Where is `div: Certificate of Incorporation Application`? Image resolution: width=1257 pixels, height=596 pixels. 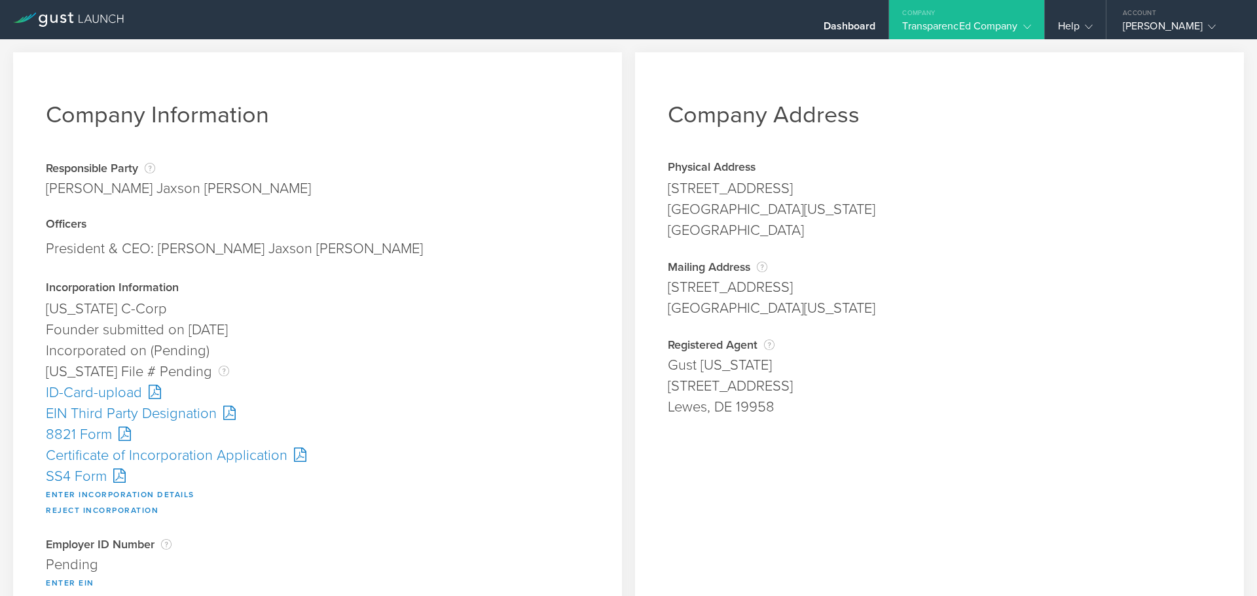
div: Certificate of Incorporation Application is located at coordinates (318, 456).